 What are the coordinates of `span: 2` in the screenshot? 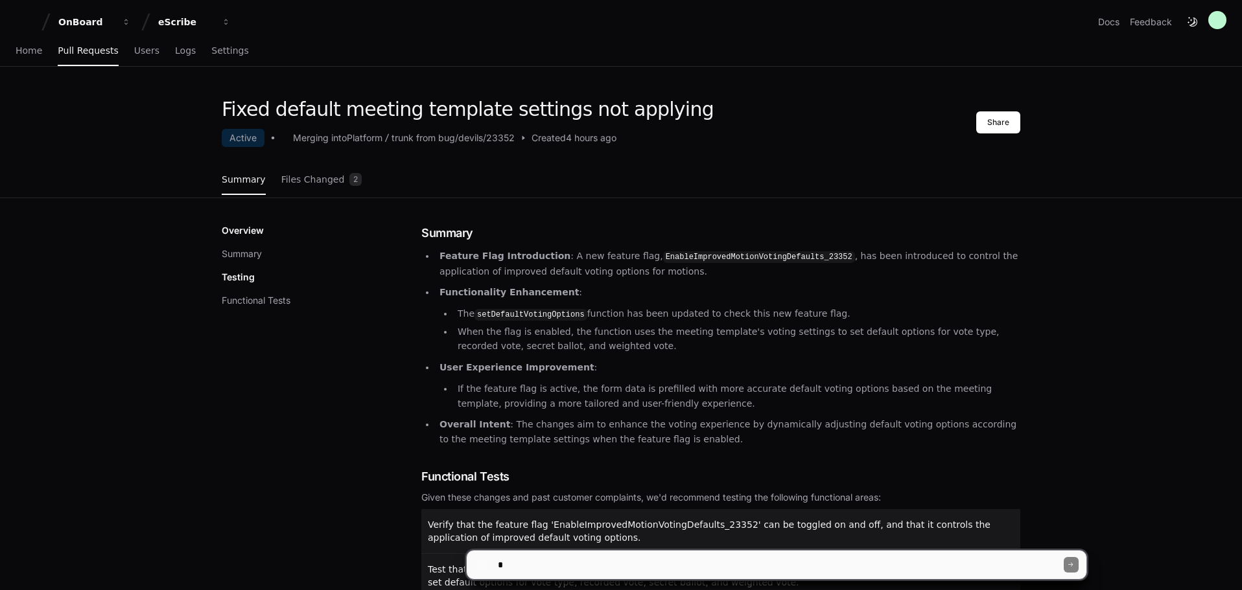 It's located at (355, 180).